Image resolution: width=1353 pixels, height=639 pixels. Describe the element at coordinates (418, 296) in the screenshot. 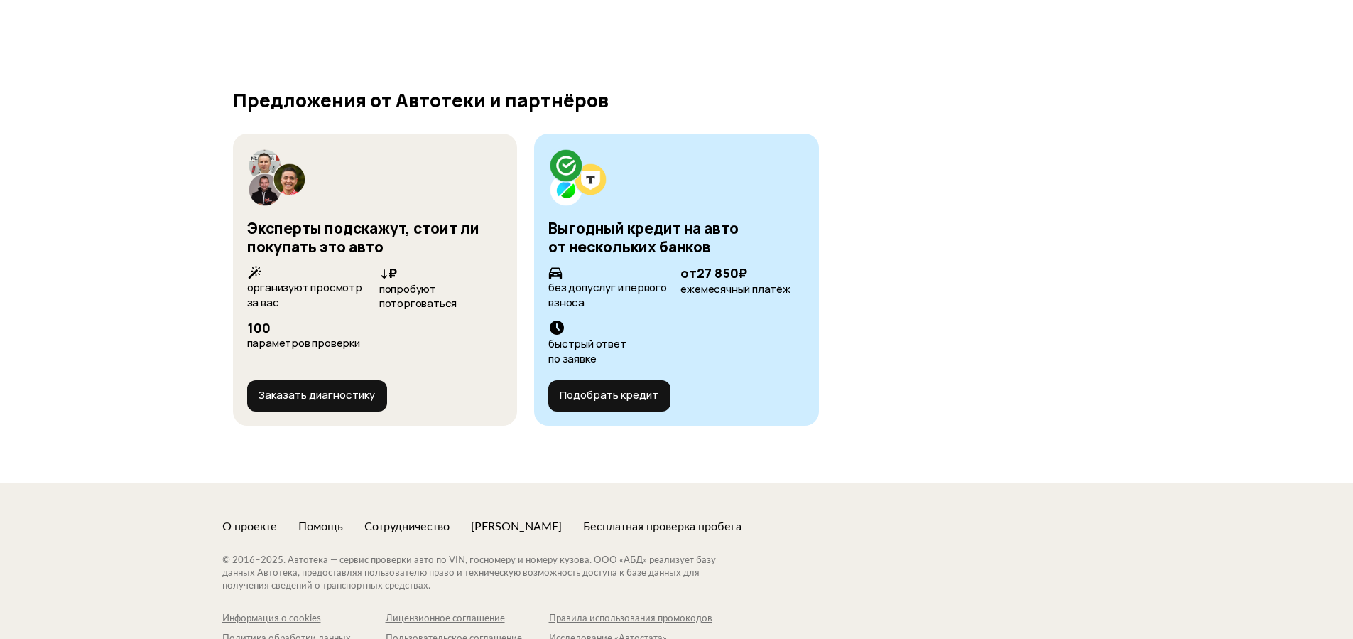

I see `span: попробуют поторговаться` at that location.